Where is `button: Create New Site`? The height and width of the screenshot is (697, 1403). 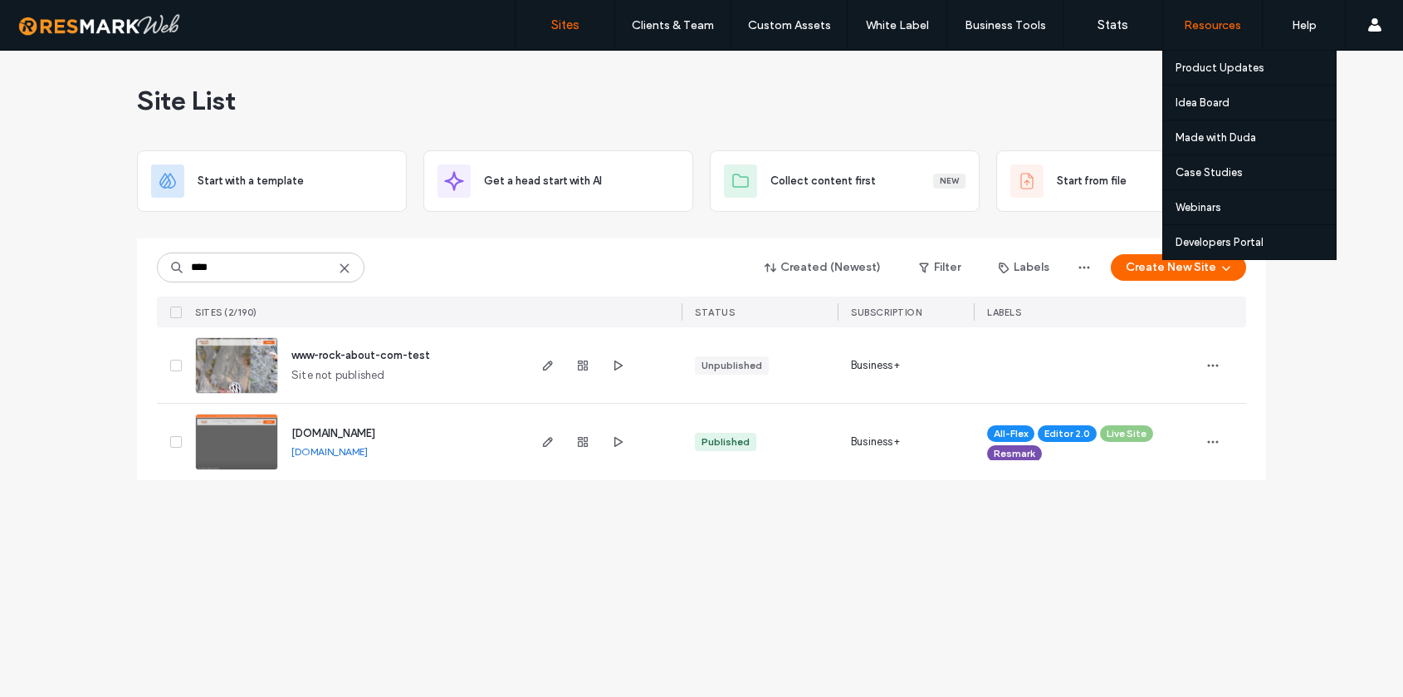
button: Create New Site is located at coordinates (1178, 267).